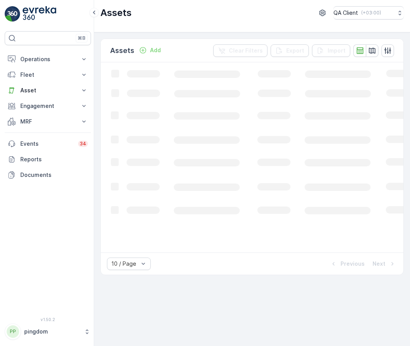  Describe the element at coordinates (331, 51) in the screenshot. I see `button: Import` at that location.